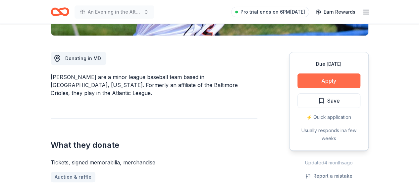 This screenshot has width=419, height=183. I want to click on span: Save, so click(334, 100).